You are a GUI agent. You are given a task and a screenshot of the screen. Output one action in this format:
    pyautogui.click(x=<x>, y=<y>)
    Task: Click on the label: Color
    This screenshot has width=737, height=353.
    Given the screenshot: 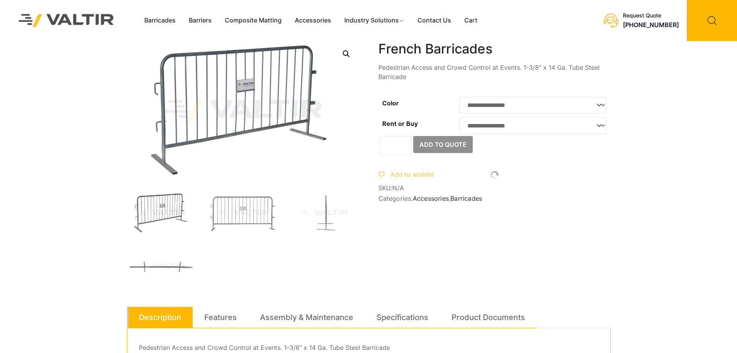 What is the action you would take?
    pyautogui.click(x=390, y=103)
    